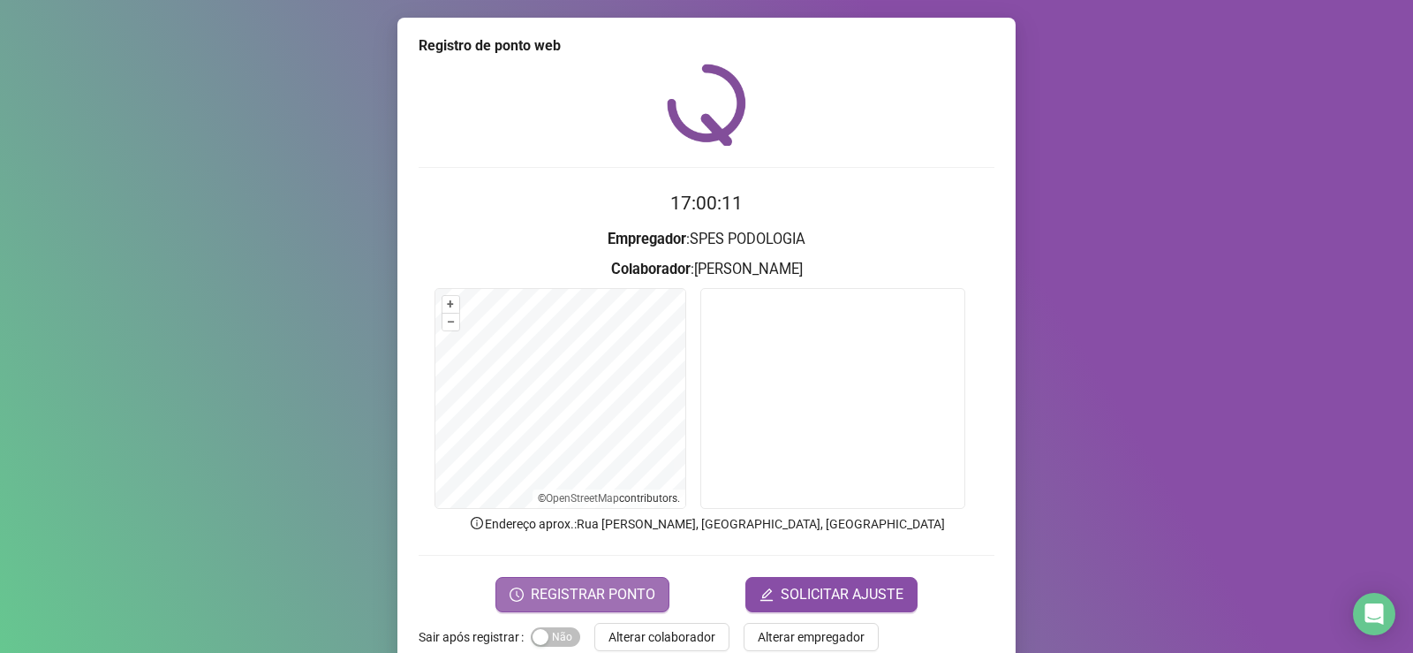 Image resolution: width=1413 pixels, height=653 pixels. I want to click on span: Alterar empregador, so click(811, 637).